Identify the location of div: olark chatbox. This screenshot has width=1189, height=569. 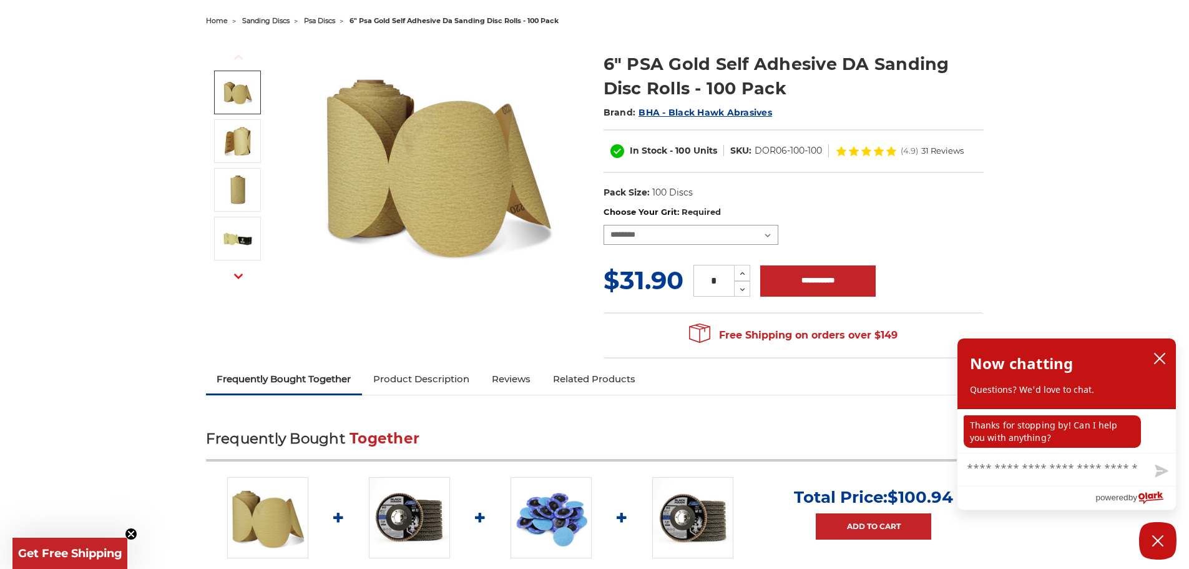
(1067, 424).